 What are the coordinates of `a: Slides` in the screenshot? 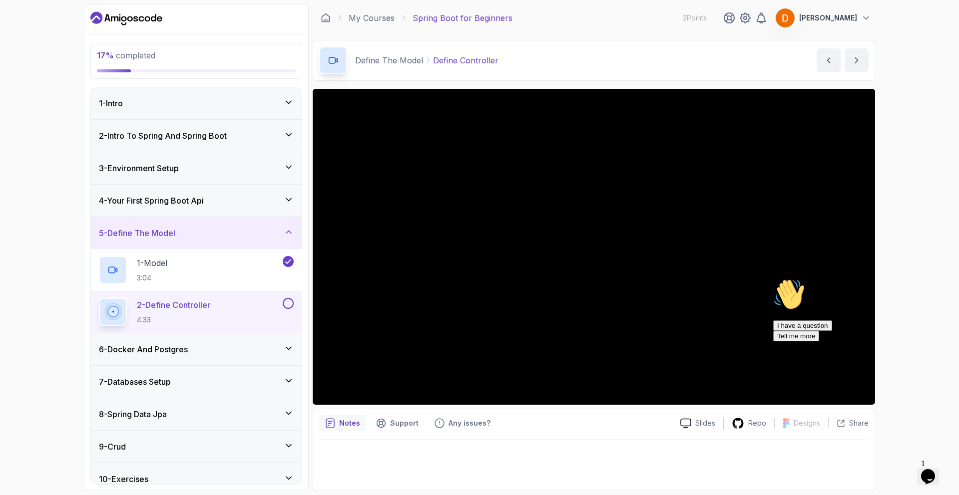 It's located at (698, 423).